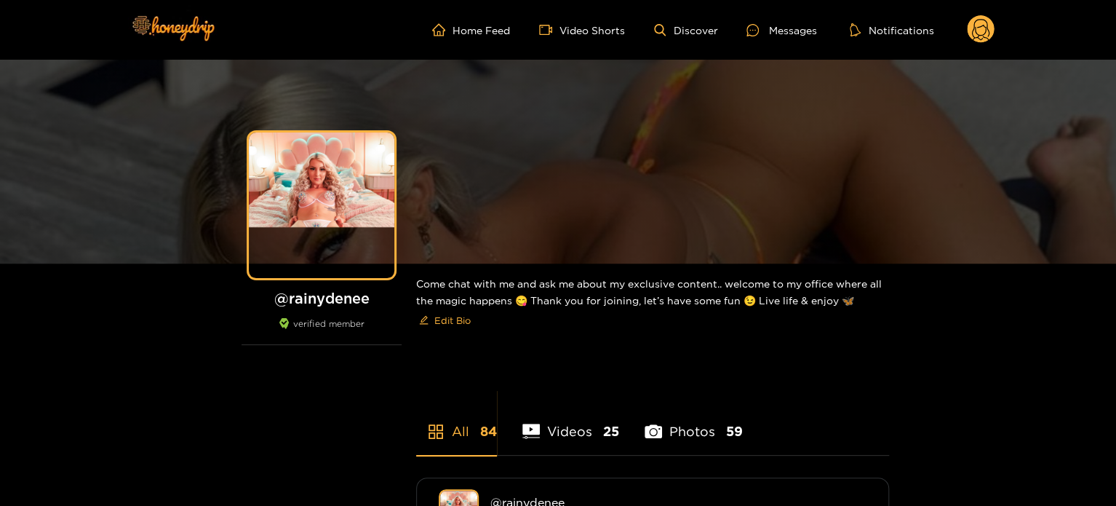 Image resolution: width=1116 pixels, height=506 pixels. What do you see at coordinates (488, 431) in the screenshot?
I see `span: 84` at bounding box center [488, 431].